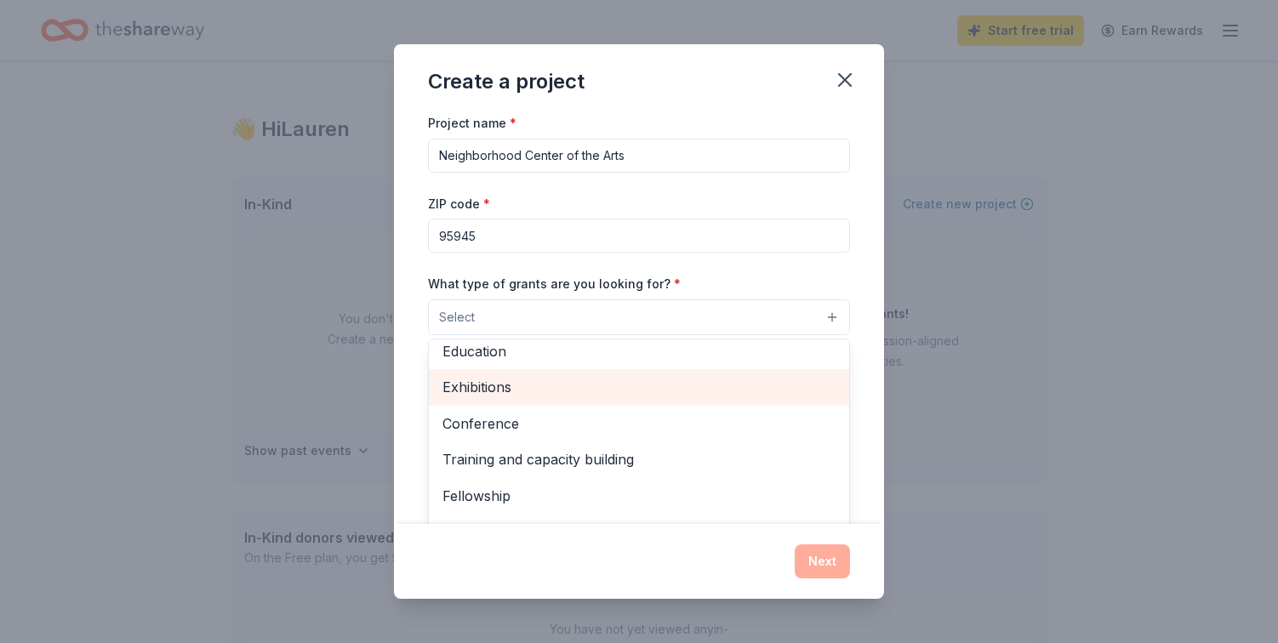  Describe the element at coordinates (639, 441) in the screenshot. I see `div: Select` at that location.